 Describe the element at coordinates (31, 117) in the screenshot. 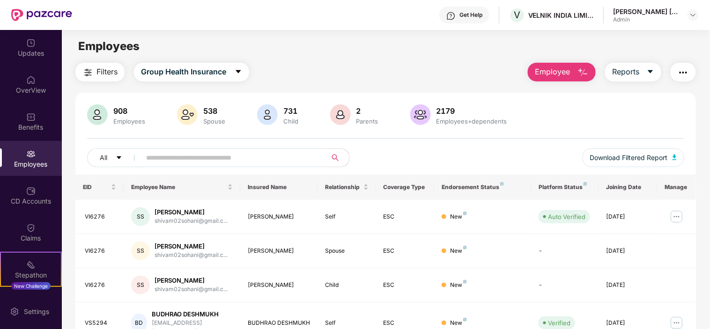

I see `img: svg+xml;base64,PHN2ZyBpZD0iQmVuZWZpdHMiIHhtbG5zPSJodHRwOi8vd3d3LnczLm9yZy8yMDAwL3N2ZyIgd2lkdGg9Ij...` at that location.